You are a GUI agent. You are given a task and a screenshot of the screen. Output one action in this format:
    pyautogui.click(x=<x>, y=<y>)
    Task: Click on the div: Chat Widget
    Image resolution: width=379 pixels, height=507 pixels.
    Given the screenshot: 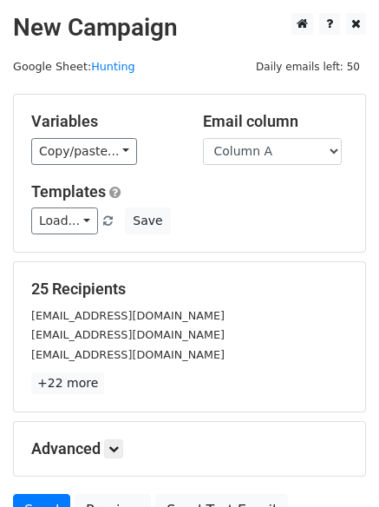 What is the action you would take?
    pyautogui.click(x=336, y=465)
    